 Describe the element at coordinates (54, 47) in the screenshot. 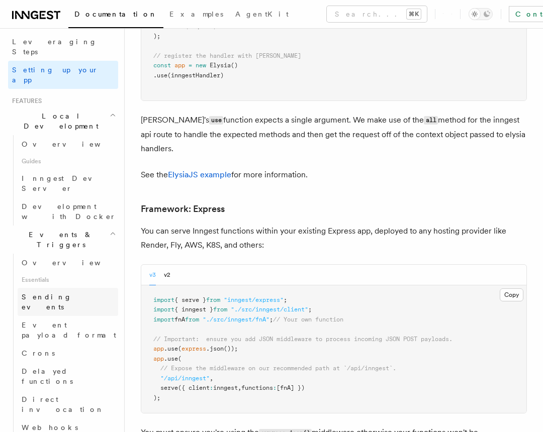

I see `span: Leveraging Steps` at that location.